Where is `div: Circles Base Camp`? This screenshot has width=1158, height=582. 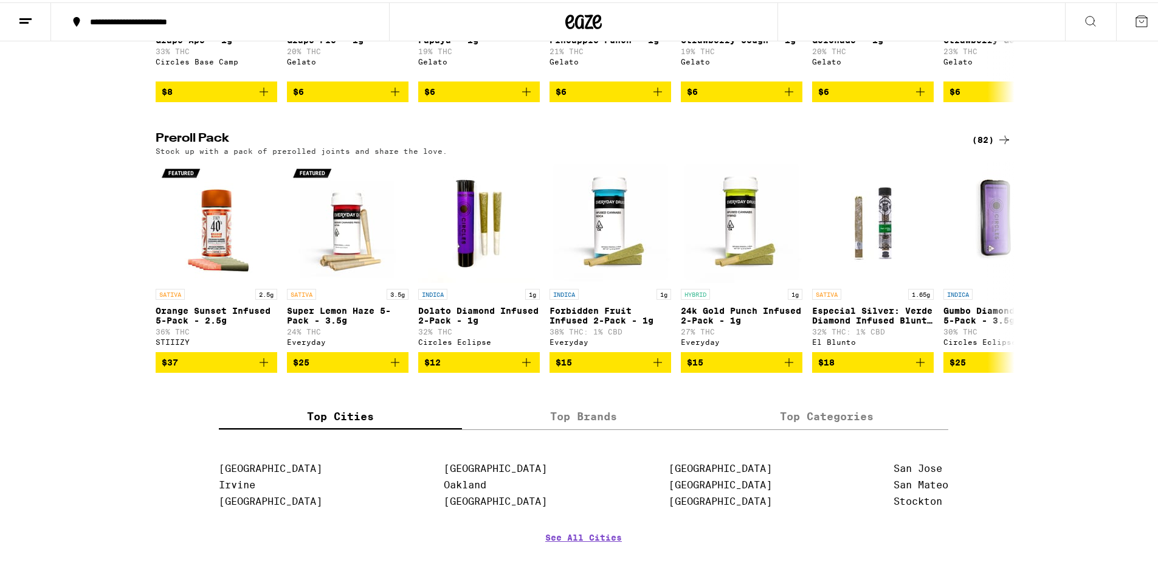 div: Circles Base Camp is located at coordinates (216, 59).